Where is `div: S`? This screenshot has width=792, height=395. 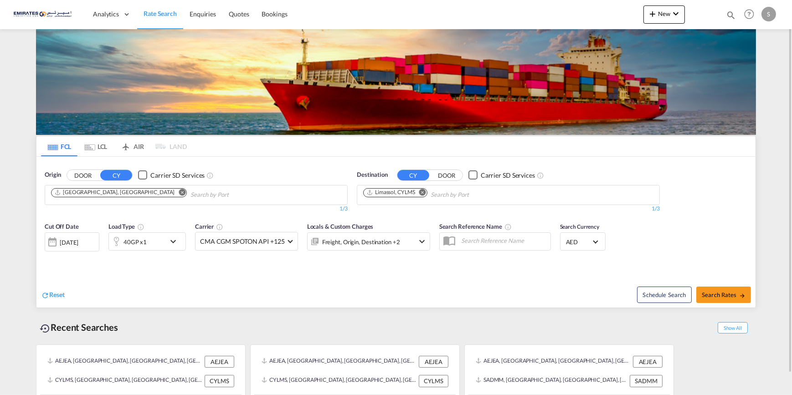 div: S is located at coordinates (768, 14).